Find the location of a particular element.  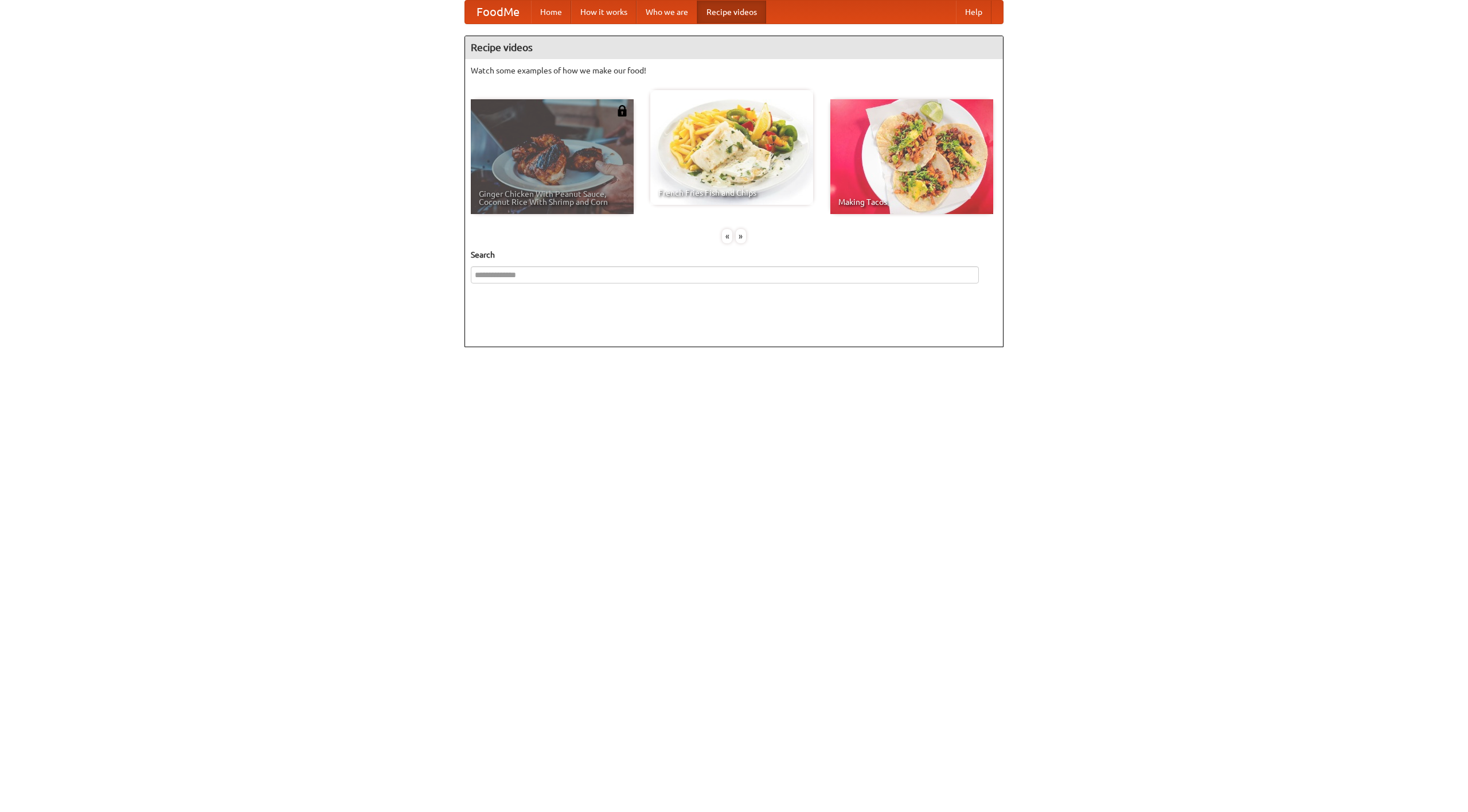

a: FoodMe is located at coordinates (498, 12).